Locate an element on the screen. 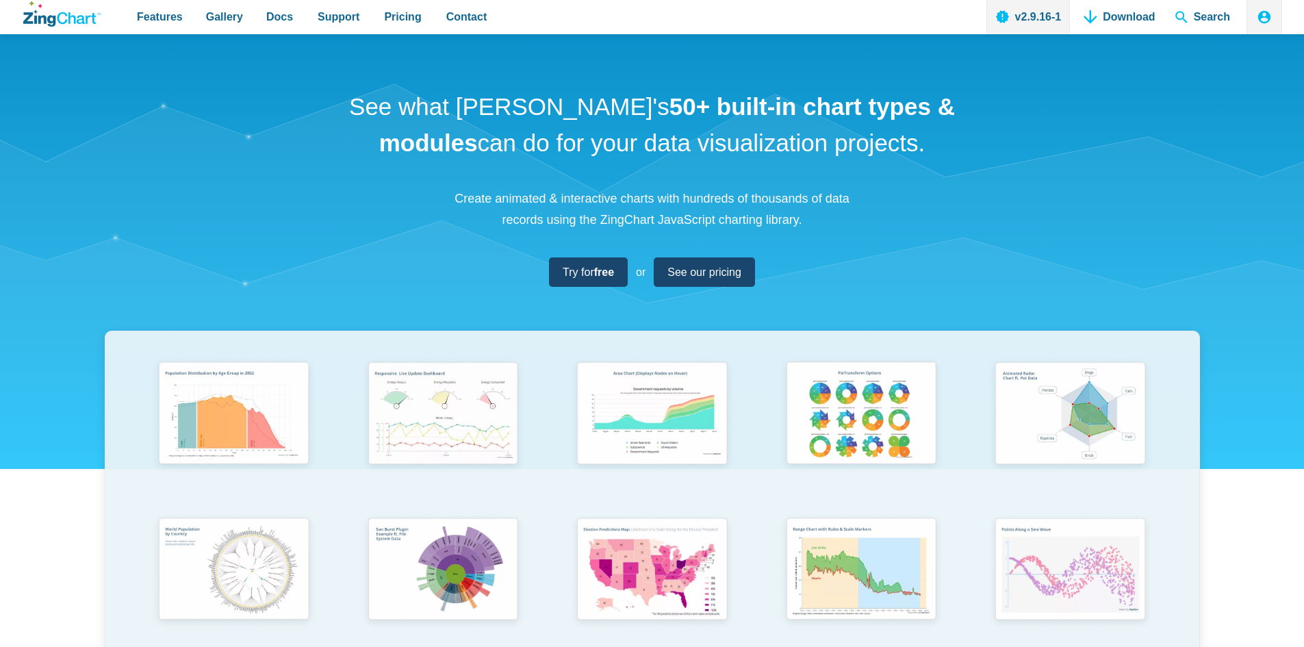 The image size is (1304, 647). img: Area Chart (Displays Nodes on Hover) is located at coordinates (651, 415).